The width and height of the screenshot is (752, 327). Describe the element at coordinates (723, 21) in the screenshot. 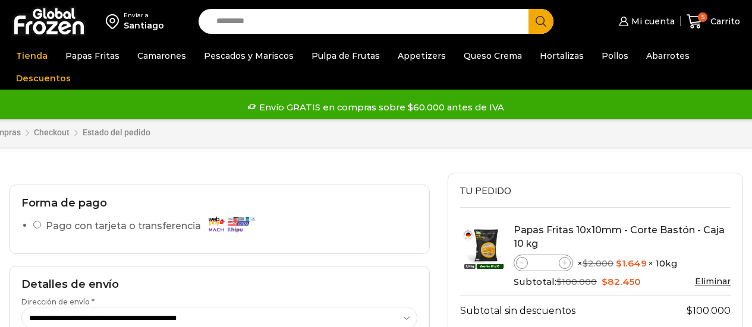

I see `span: Carrito` at that location.